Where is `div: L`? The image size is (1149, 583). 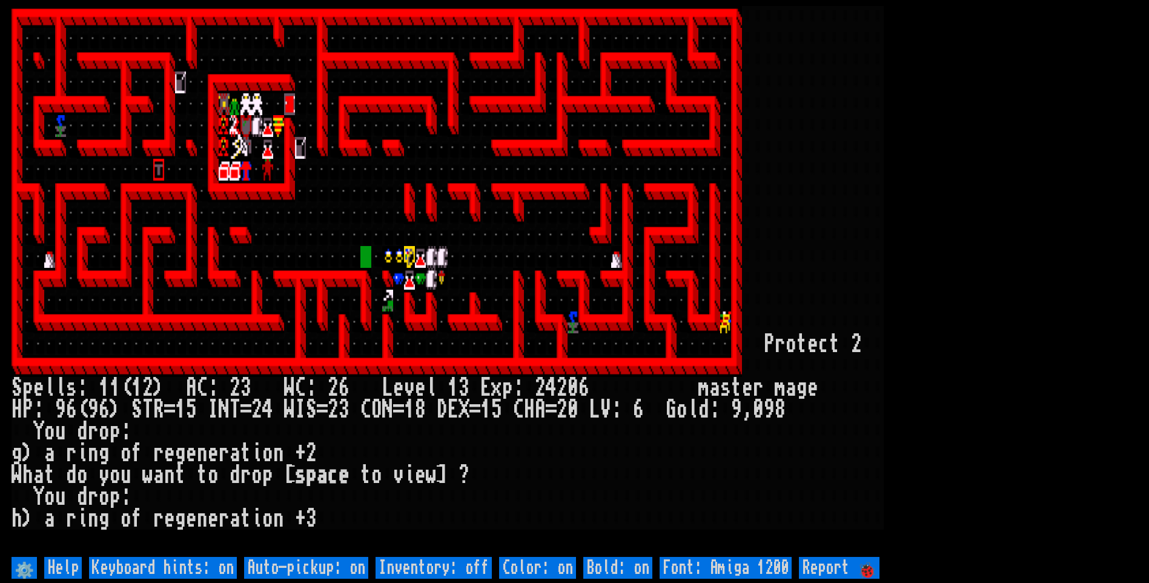
div: L is located at coordinates (388, 388).